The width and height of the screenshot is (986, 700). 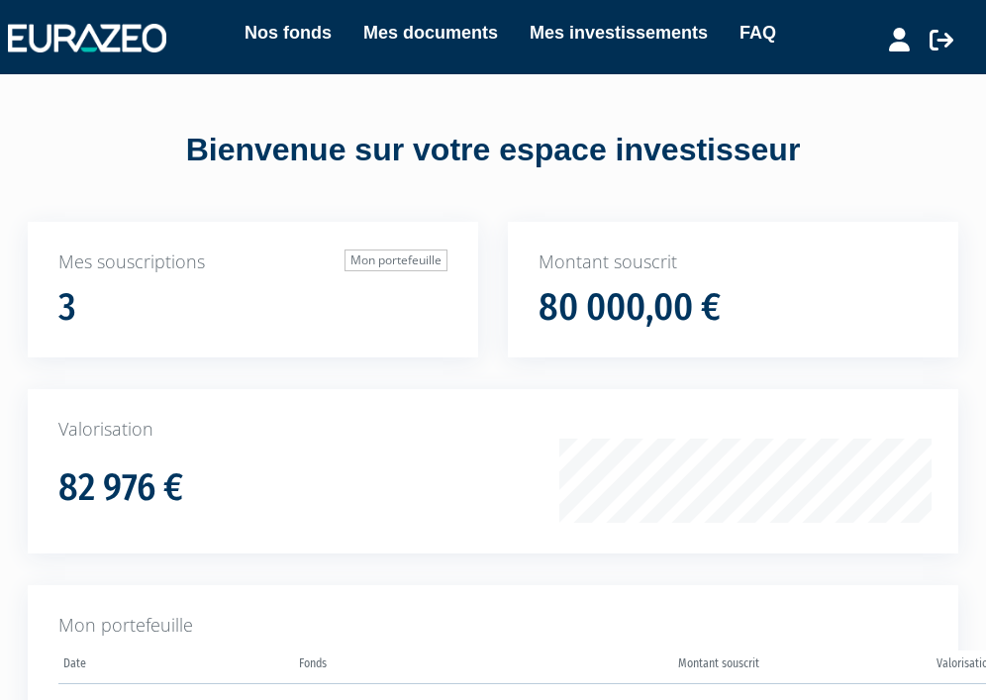 What do you see at coordinates (630, 308) in the screenshot?
I see `h1: 80 000,00 €` at bounding box center [630, 308].